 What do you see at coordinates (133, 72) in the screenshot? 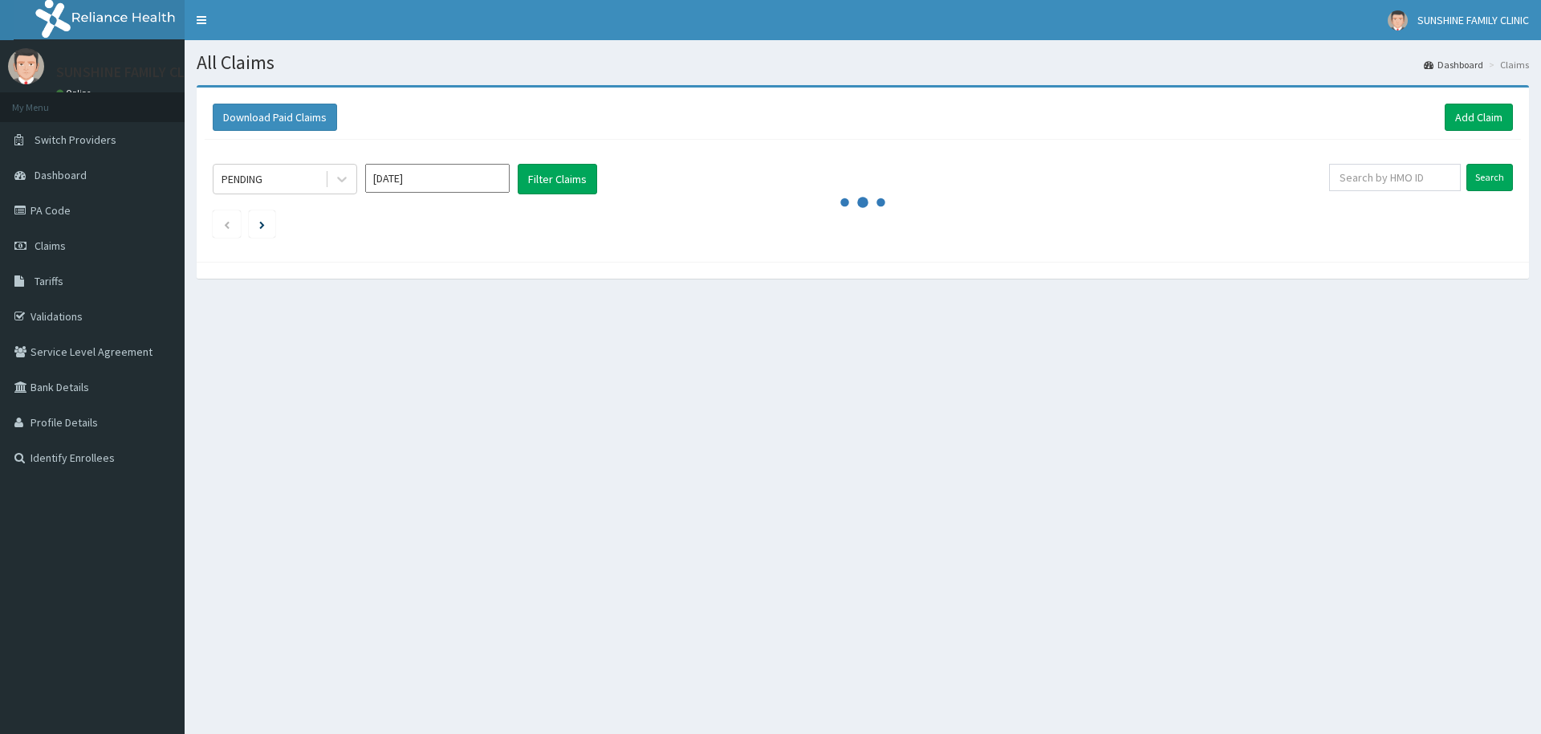
I see `p: SUNSHINE FAMILY CLINIC` at bounding box center [133, 72].